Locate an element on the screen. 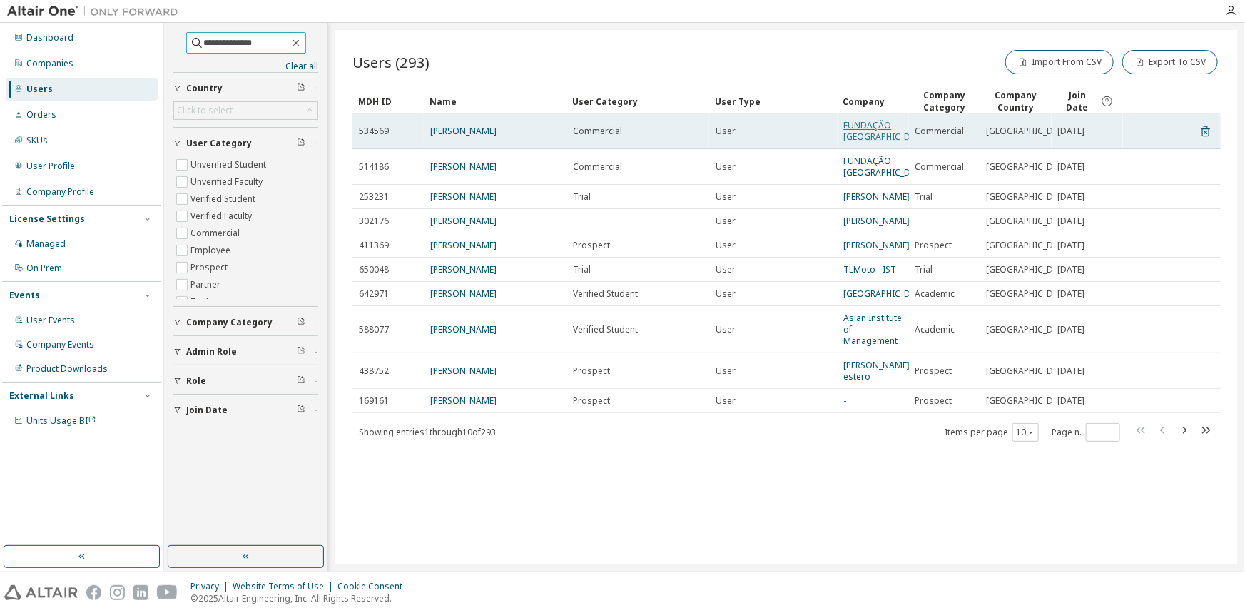 This screenshot has height=613, width=1245. div: Privacy is located at coordinates (211, 587).